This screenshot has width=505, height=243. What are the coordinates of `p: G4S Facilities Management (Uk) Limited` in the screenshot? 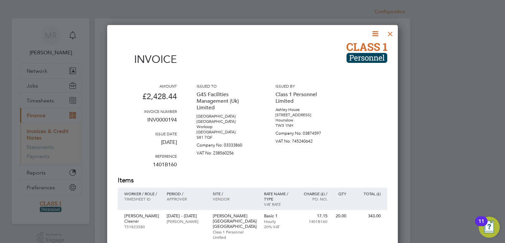 It's located at (226, 101).